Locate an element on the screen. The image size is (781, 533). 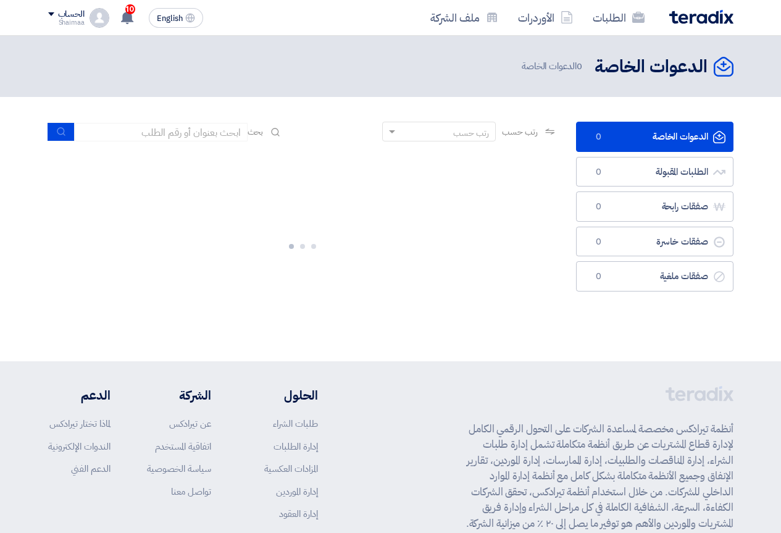
a: إدارة العقود is located at coordinates (298, 514).